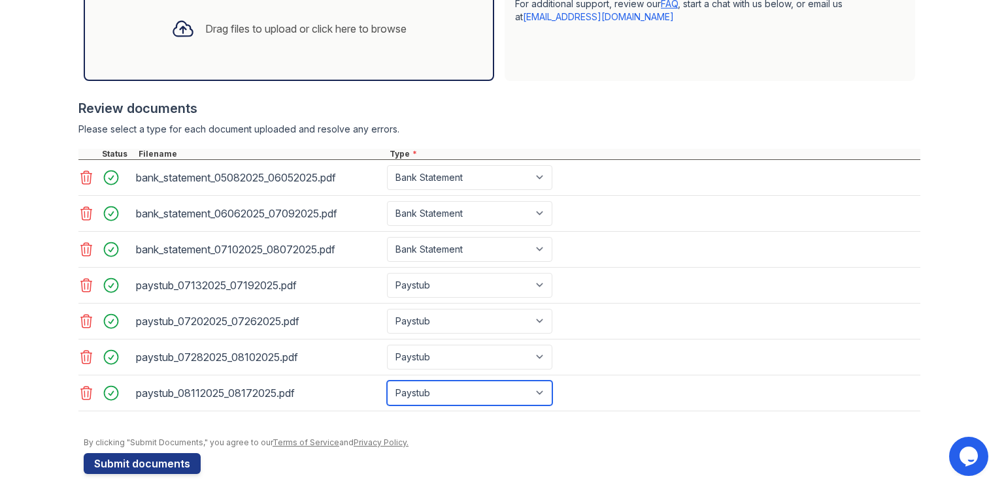  What do you see at coordinates (499, 108) in the screenshot?
I see `div: Review documents` at bounding box center [499, 108].